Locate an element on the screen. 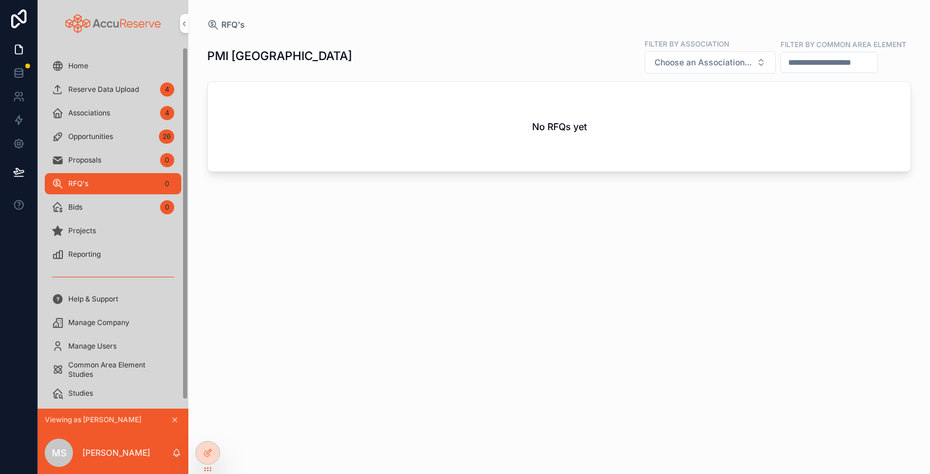  a: Opportunities26 is located at coordinates (113, 137).